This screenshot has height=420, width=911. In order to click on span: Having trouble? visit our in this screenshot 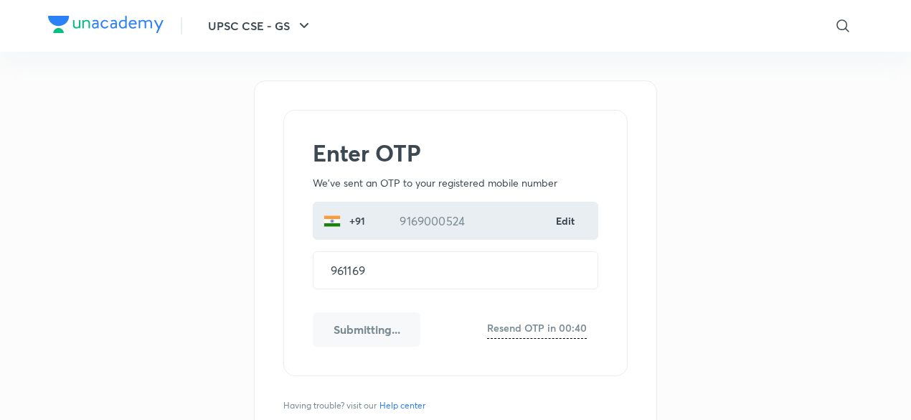, I will do `click(357, 405)`.